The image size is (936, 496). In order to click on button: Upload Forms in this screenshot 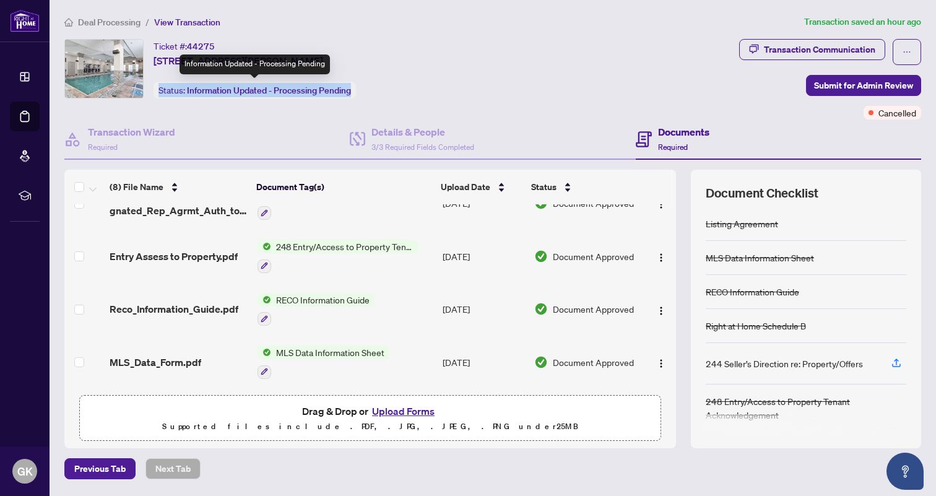, I will do `click(403, 411)`.